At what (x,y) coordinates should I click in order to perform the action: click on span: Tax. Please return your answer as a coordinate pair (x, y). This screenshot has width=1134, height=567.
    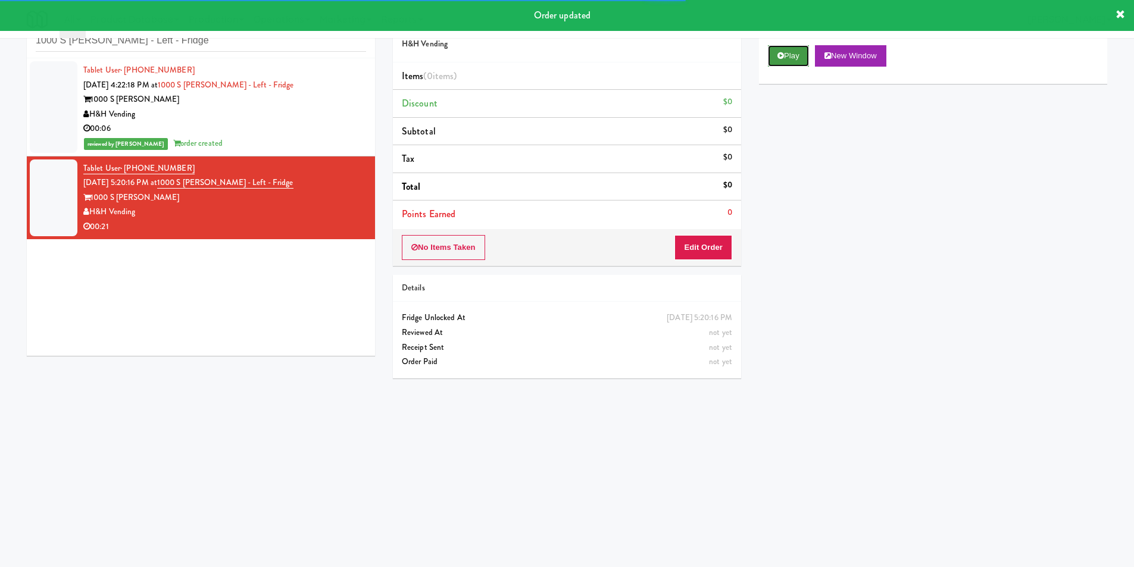
    Looking at the image, I should click on (408, 158).